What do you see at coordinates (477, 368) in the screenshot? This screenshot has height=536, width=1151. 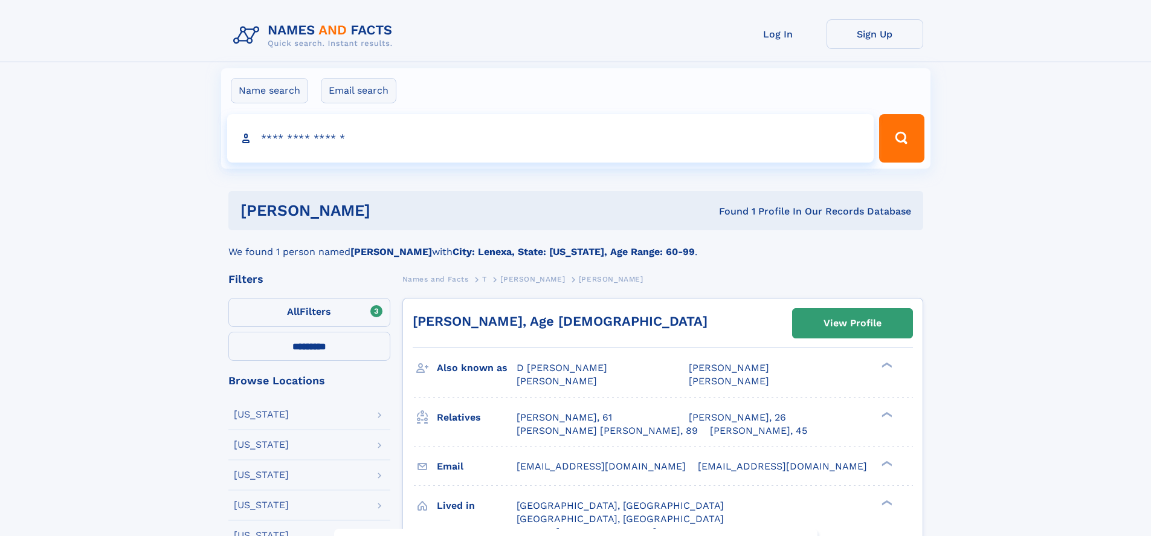 I see `h3: Also known as` at bounding box center [477, 368].